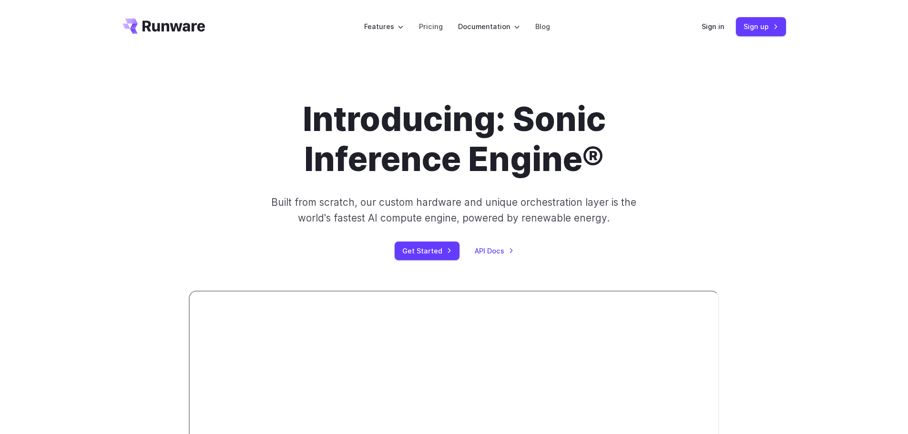 The image size is (908, 434). What do you see at coordinates (384, 26) in the screenshot?
I see `label: Features` at bounding box center [384, 26].